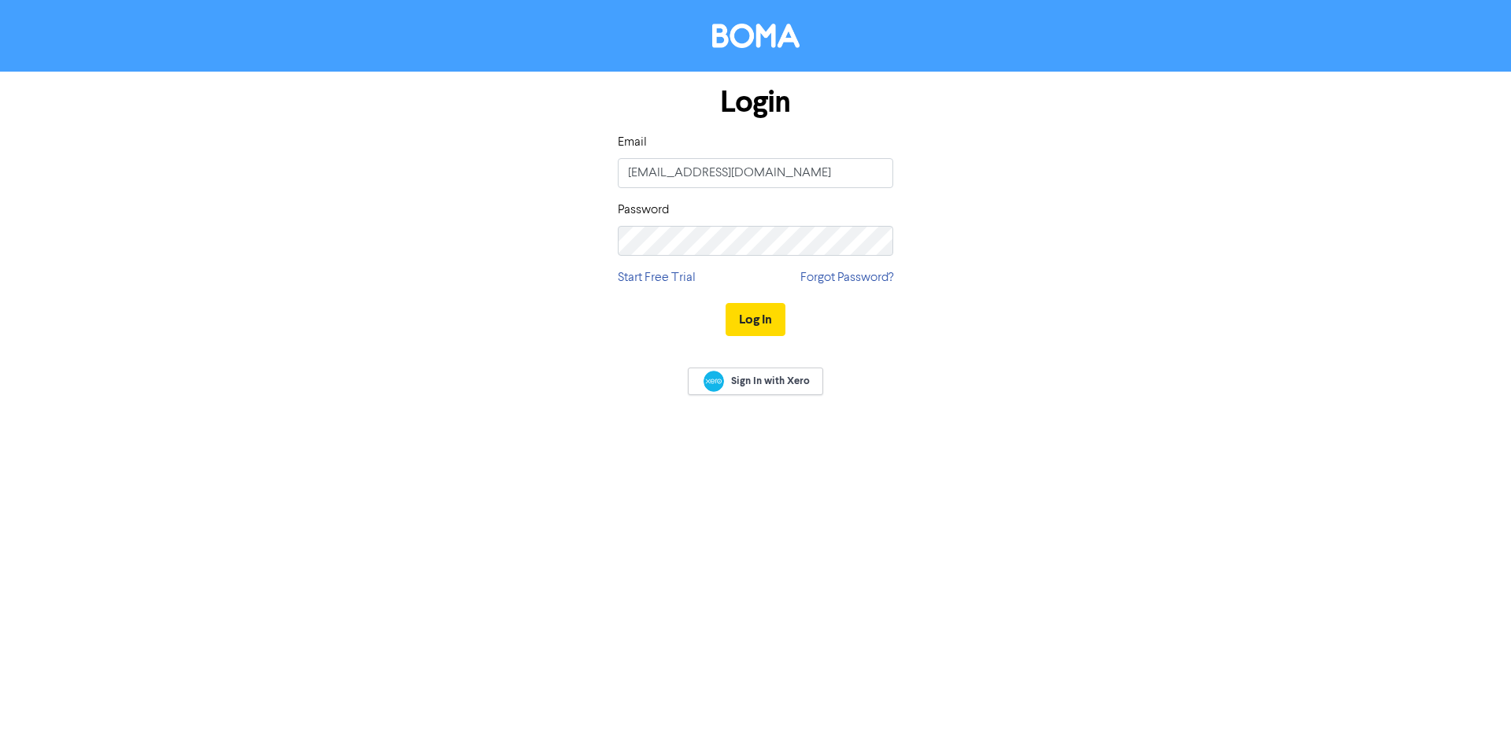 Image resolution: width=1511 pixels, height=750 pixels. I want to click on a: Start Free Trial, so click(656, 278).